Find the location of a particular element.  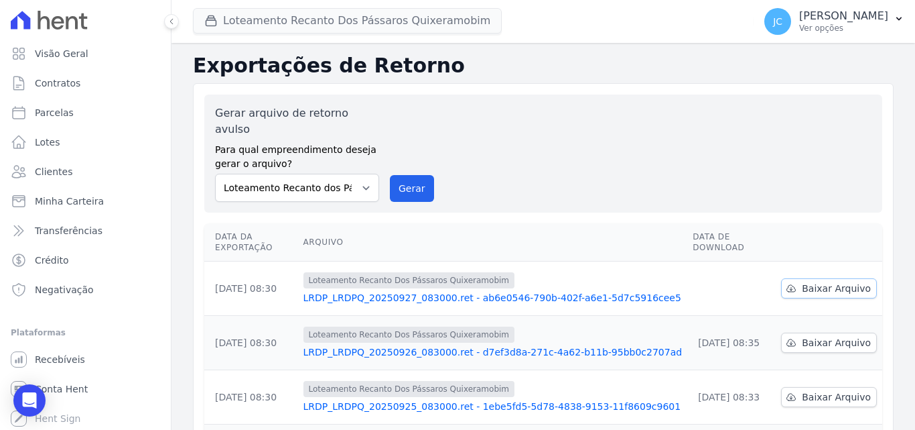

span: Crédito is located at coordinates (52, 260).